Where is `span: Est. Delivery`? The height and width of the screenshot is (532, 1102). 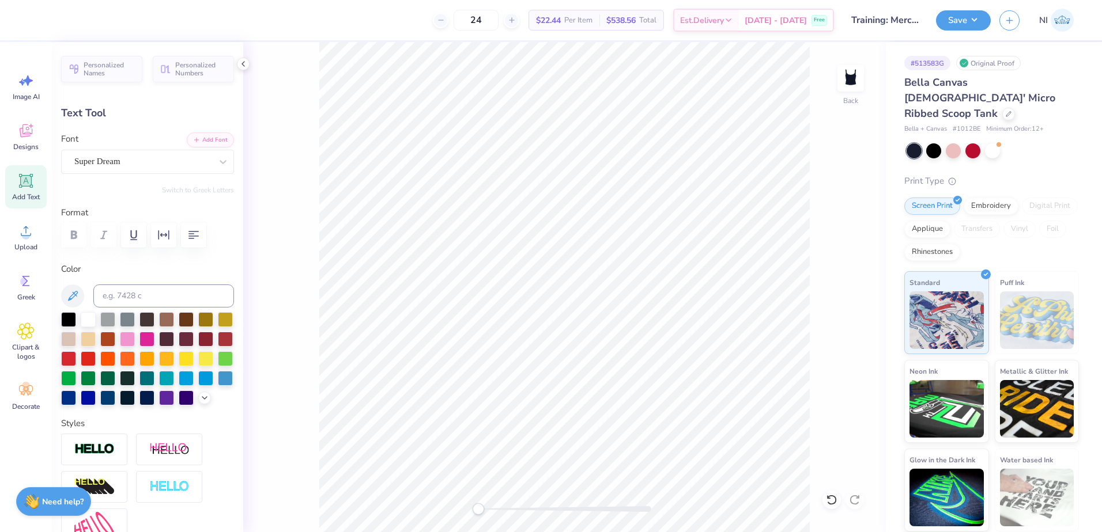 span: Est. Delivery is located at coordinates (702, 20).